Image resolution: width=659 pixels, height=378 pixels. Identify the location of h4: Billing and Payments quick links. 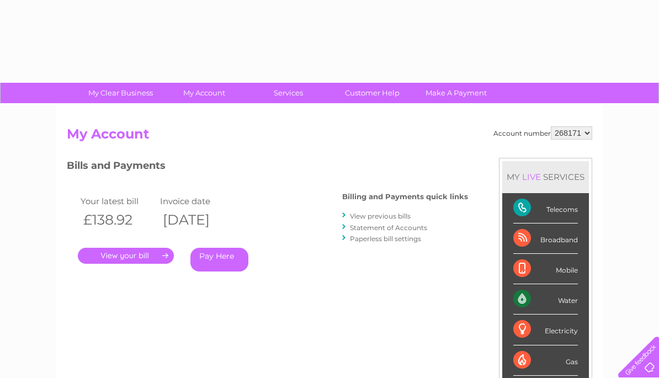
(405, 197).